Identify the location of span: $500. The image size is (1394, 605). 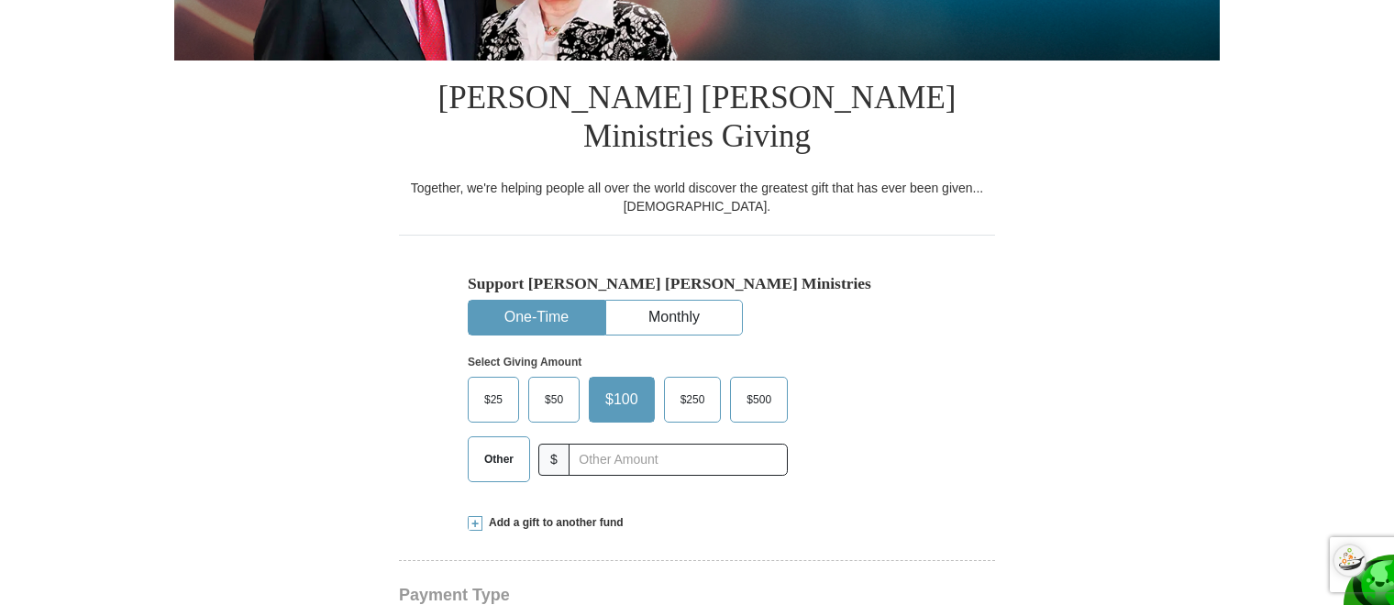
(758, 400).